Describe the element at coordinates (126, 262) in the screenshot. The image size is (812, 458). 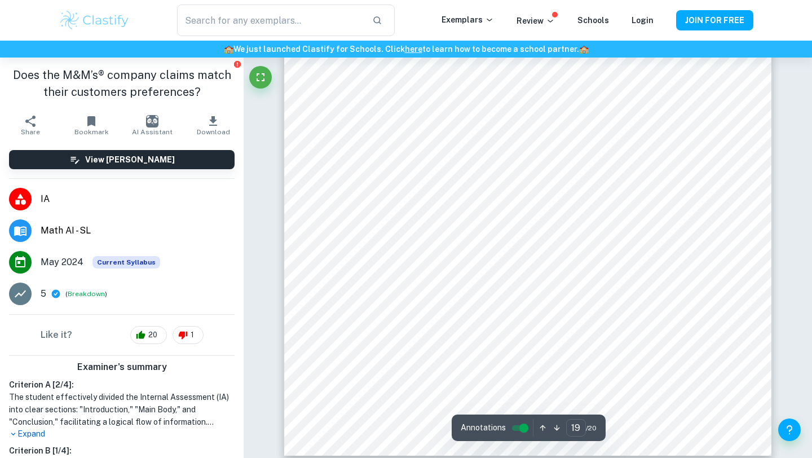
I see `div: This exemplar is based on the current syllabus. Feel free to refer to it for inspiration/ideas wh...` at that location.